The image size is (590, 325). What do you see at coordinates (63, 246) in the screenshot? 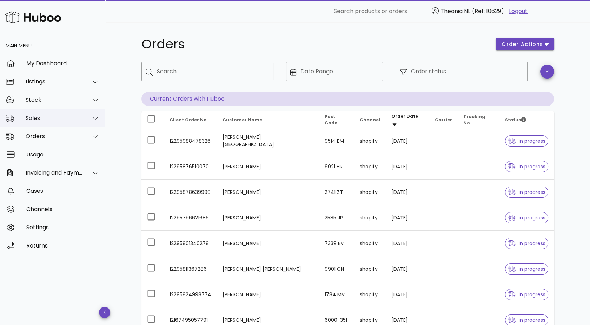
I see `div: Returns` at bounding box center [63, 246].